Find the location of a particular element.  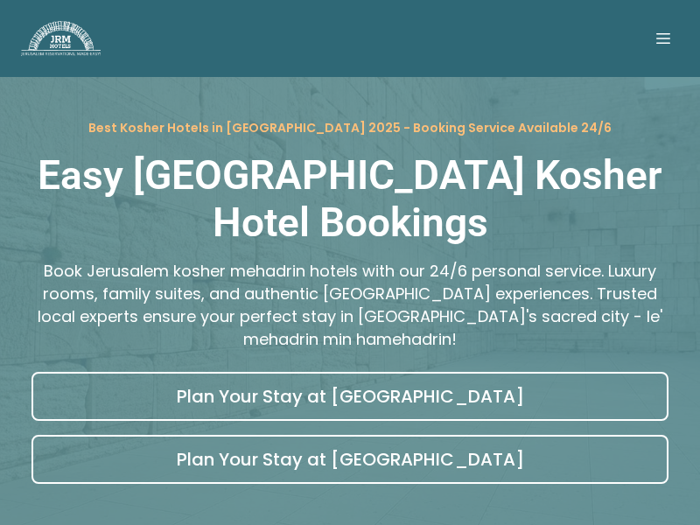

pre: Book Jerusalem kosher mehadrin hotels with our 24/6 personal service. Luxury rooms, family suites... is located at coordinates (350, 306).